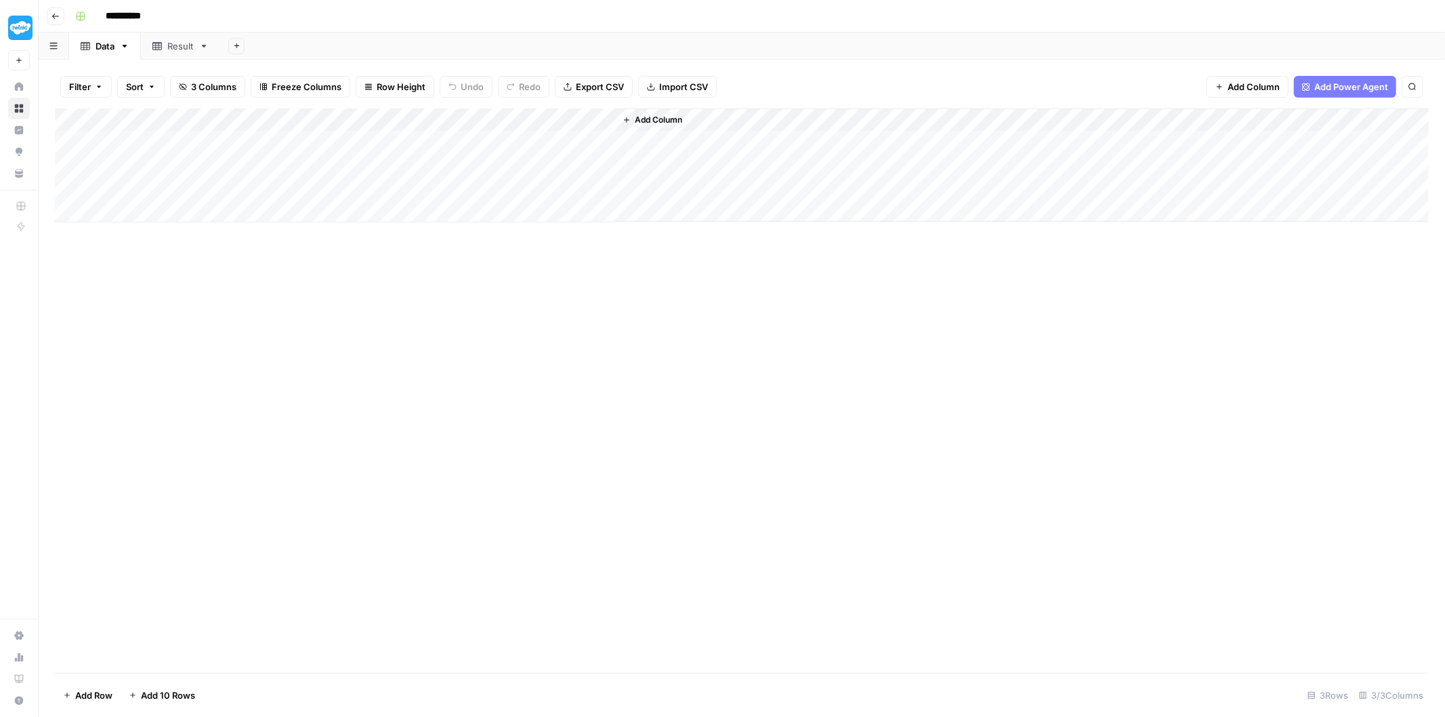 This screenshot has width=1445, height=717. Describe the element at coordinates (19, 108) in the screenshot. I see `a: Browse` at that location.